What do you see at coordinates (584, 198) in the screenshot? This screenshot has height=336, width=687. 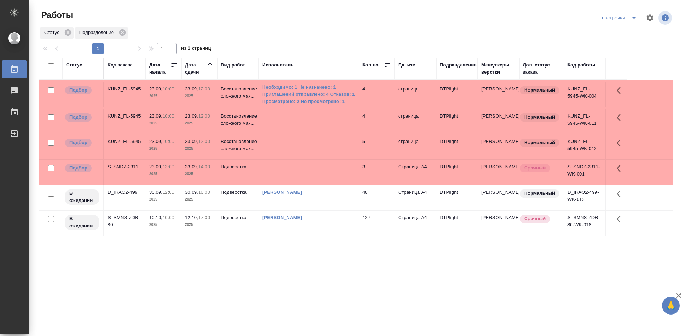 I see `td: D_IRAO2-499-WK-013` at bounding box center [584, 198].